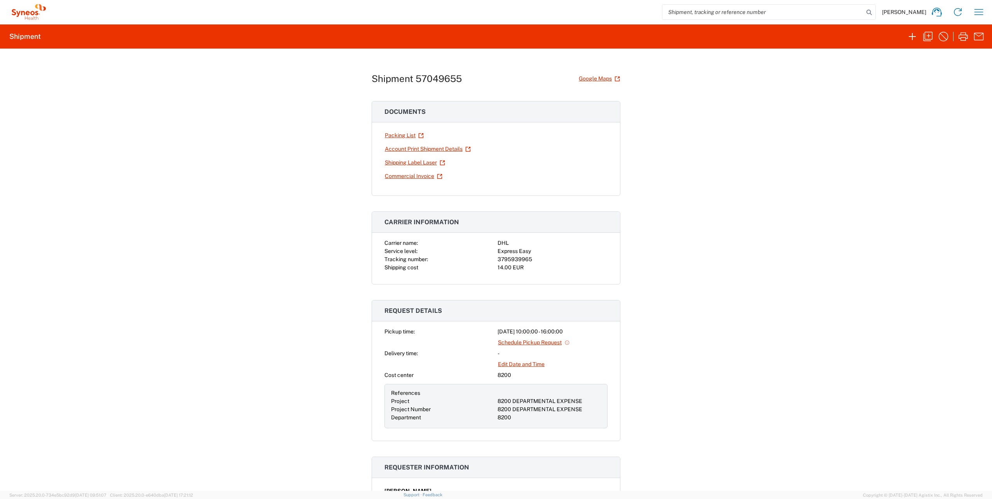  What do you see at coordinates (552, 259) in the screenshot?
I see `div: 3795939965` at bounding box center [552, 259].